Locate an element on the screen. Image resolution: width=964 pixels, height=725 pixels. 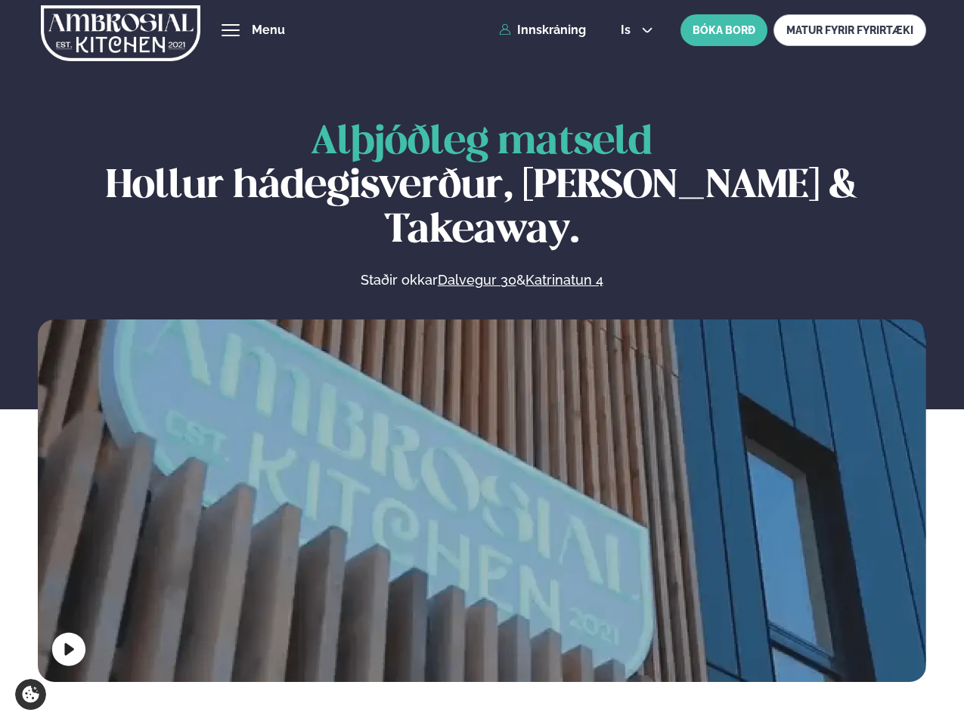
a: Innskráning is located at coordinates (542, 30).